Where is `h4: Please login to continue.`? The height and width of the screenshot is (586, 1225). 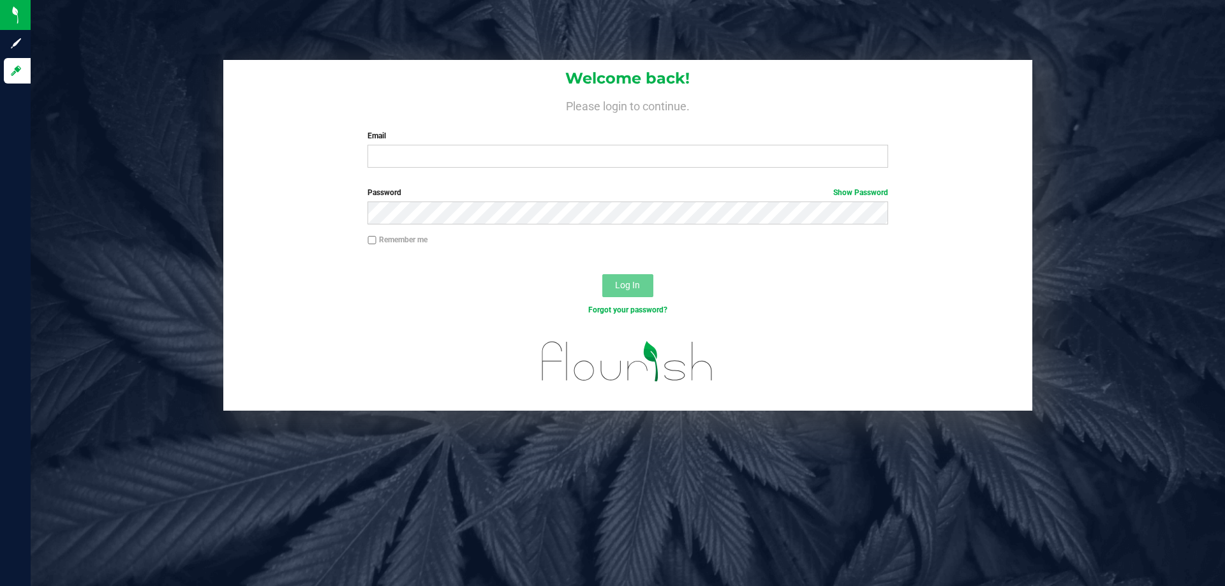 h4: Please login to continue. is located at coordinates (628, 105).